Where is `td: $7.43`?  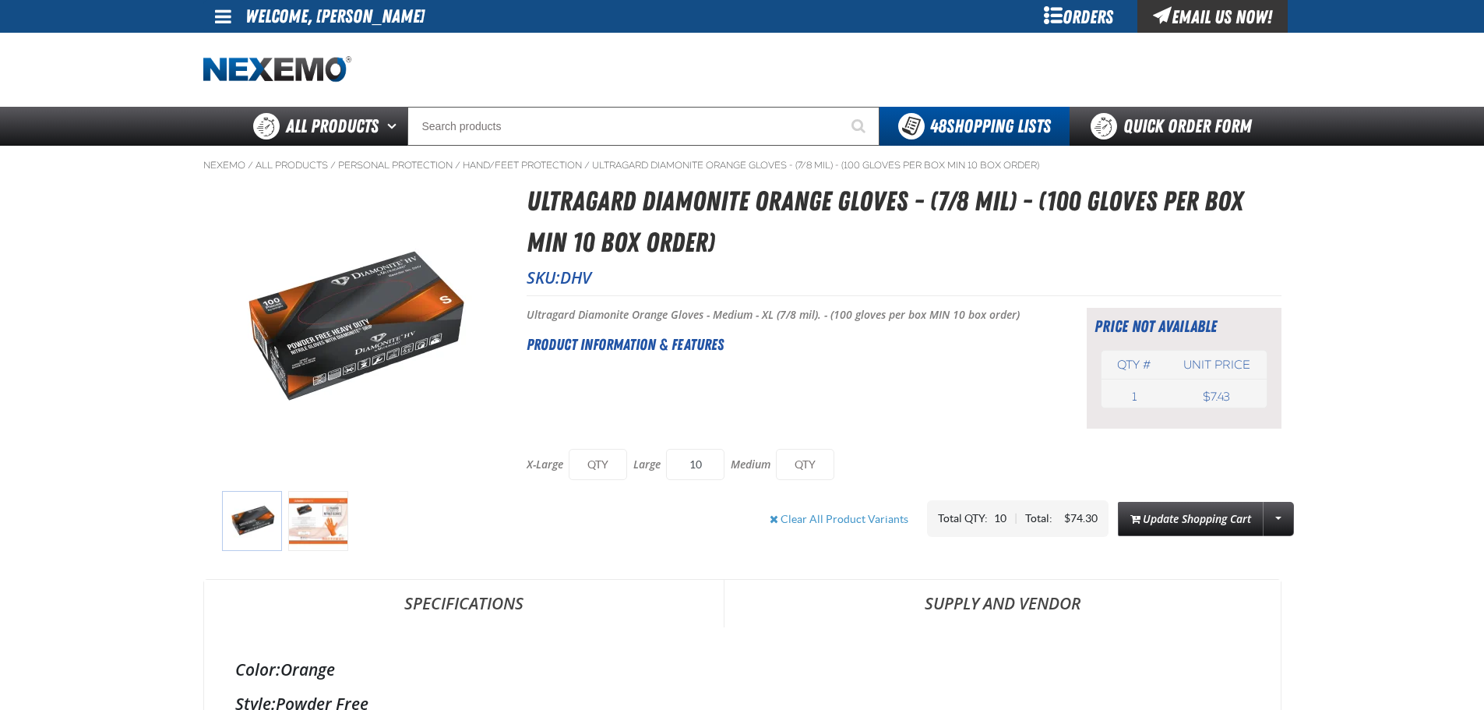 td: $7.43 is located at coordinates (1216, 396).